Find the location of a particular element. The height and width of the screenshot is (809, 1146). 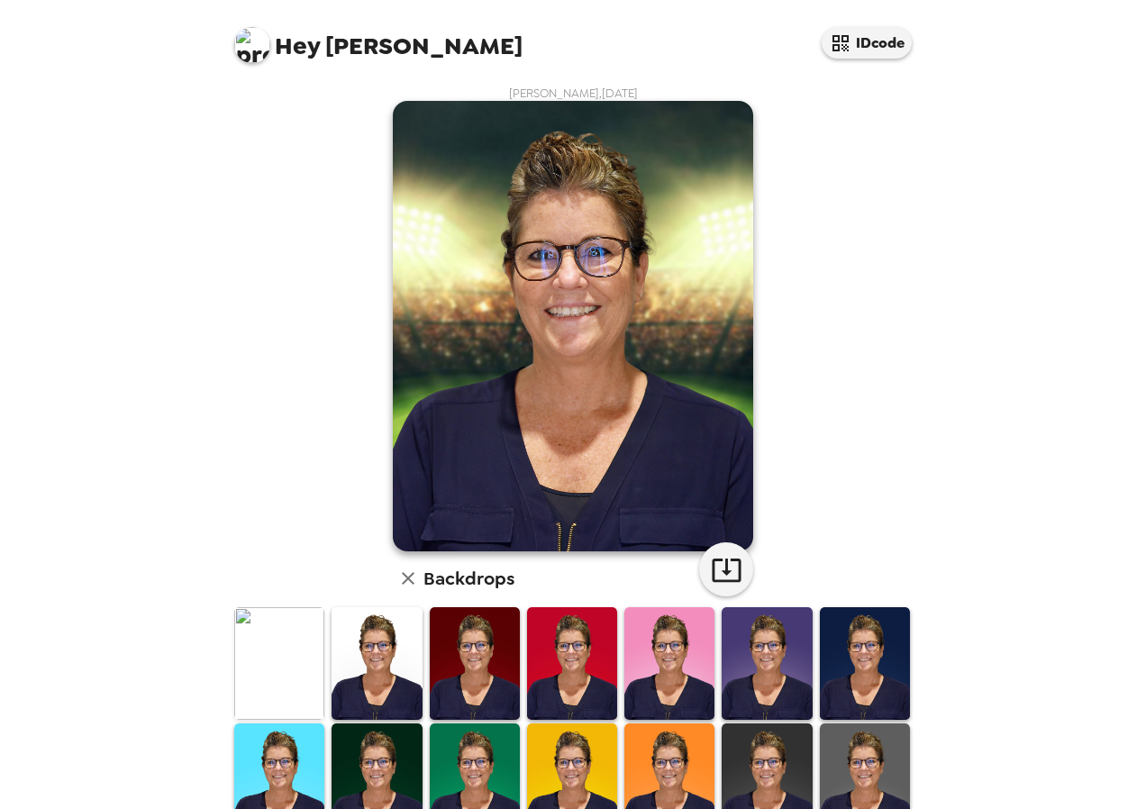

img: profile pic is located at coordinates (252, 45).